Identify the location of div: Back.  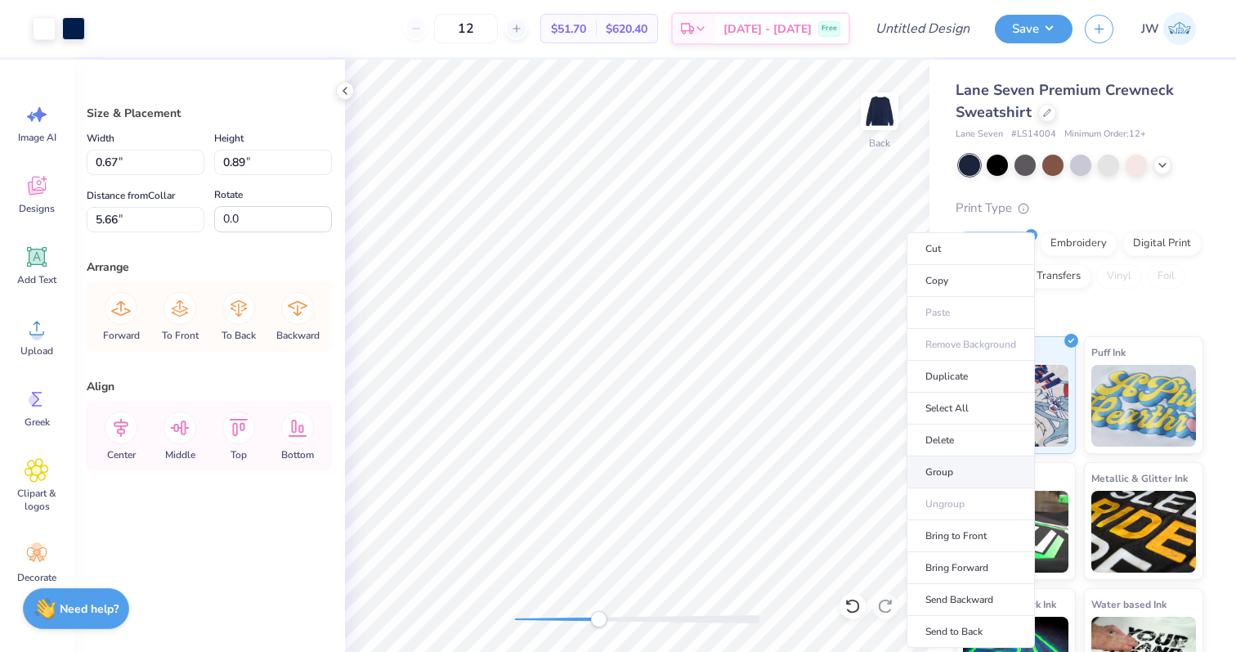
(880, 143).